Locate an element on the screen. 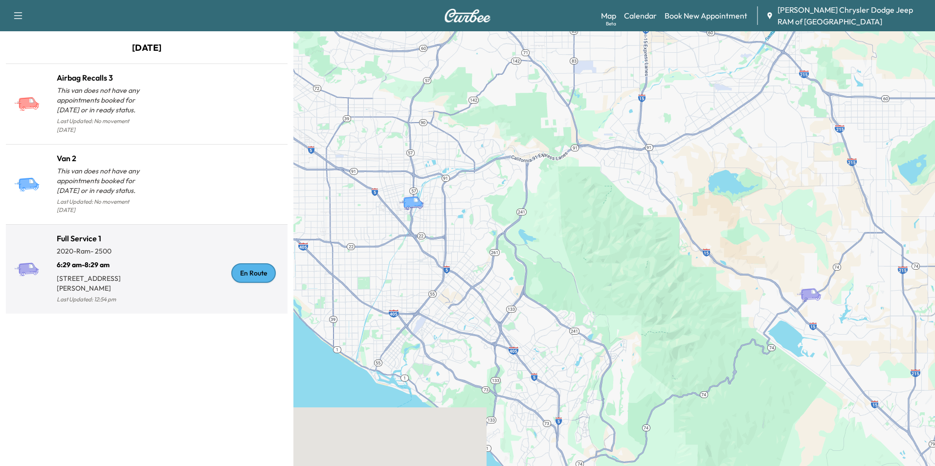 Image resolution: width=935 pixels, height=466 pixels. img: Curbee Logo is located at coordinates (467, 16).